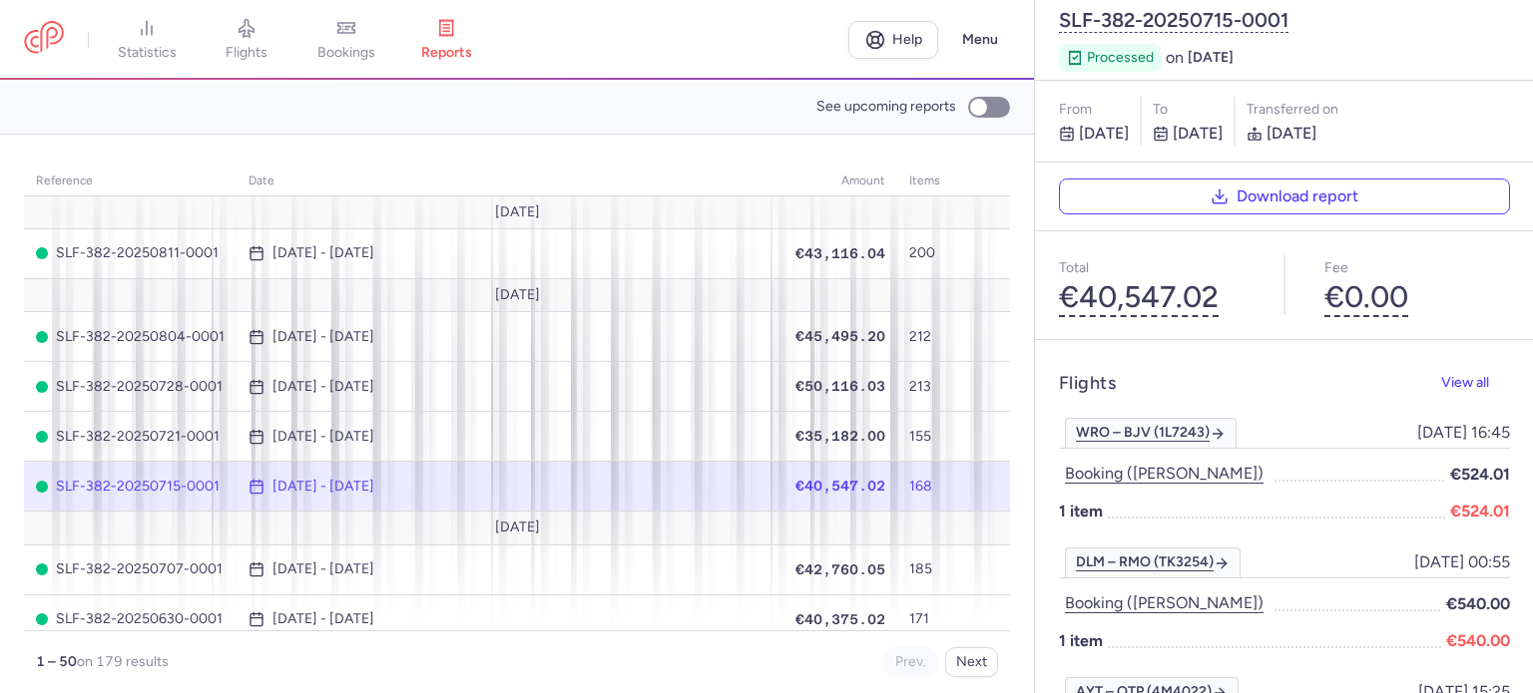  What do you see at coordinates (446, 53) in the screenshot?
I see `span: reports` at bounding box center [446, 53].